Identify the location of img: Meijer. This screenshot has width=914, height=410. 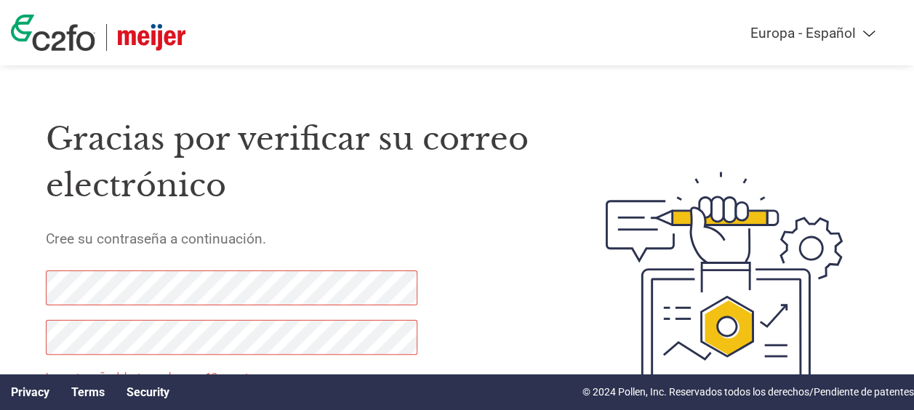
(151, 37).